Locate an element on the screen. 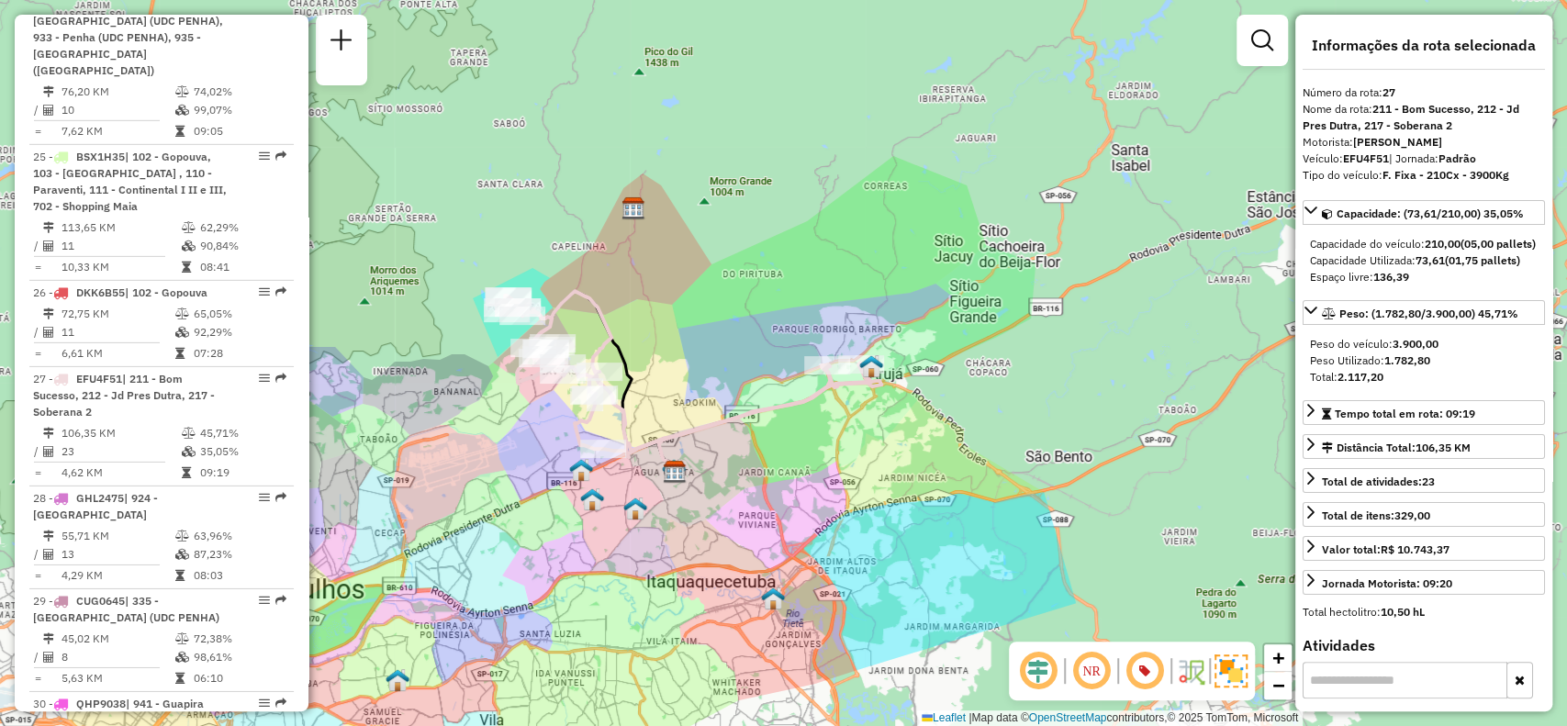  td: 45,02 KM is located at coordinates (118, 639).